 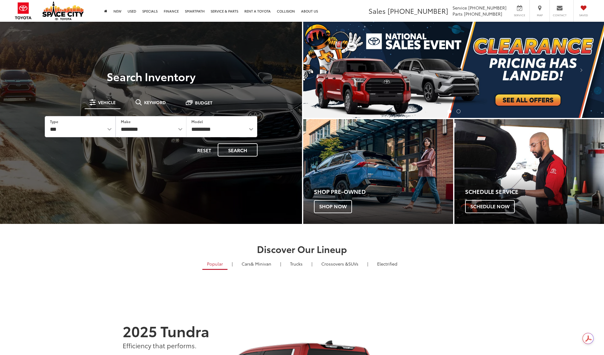 I want to click on a: Trucks, so click(x=296, y=264).